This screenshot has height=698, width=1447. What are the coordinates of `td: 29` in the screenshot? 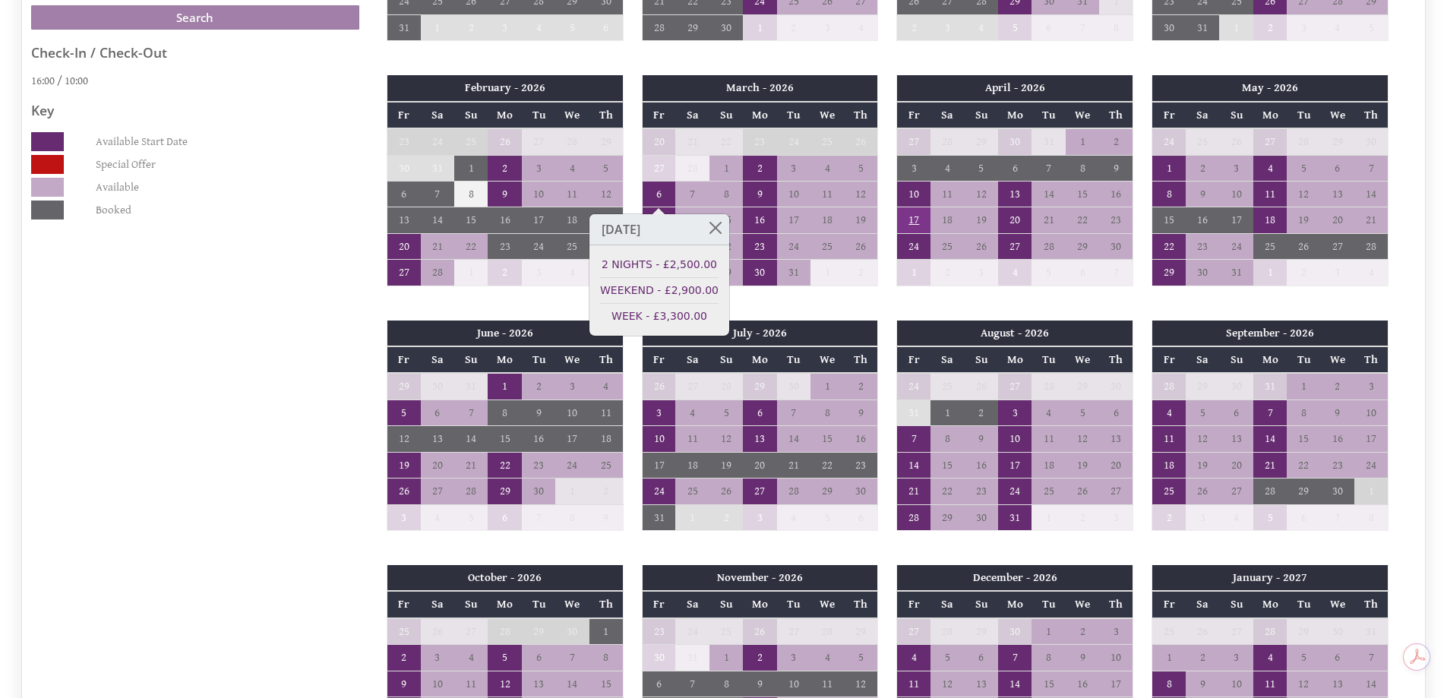 It's located at (606, 141).